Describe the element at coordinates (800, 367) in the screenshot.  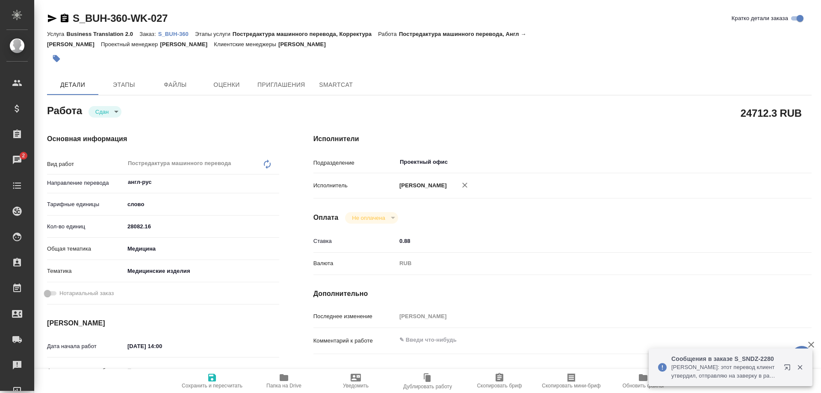
I see `button: Закрыть` at that location.